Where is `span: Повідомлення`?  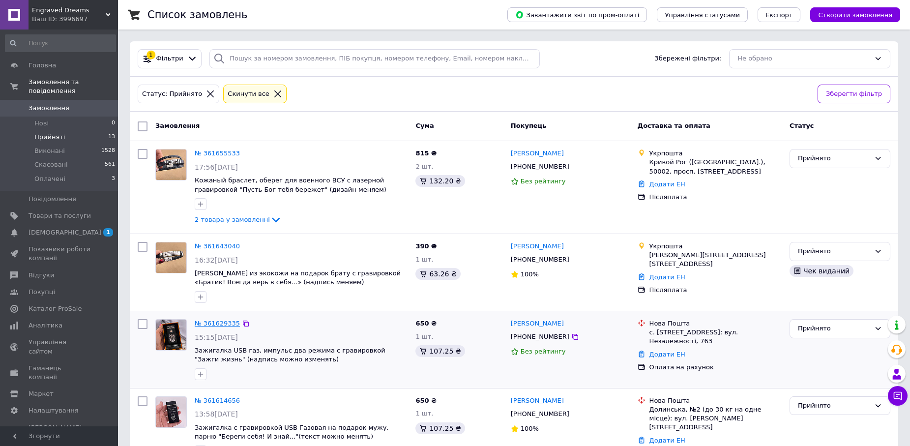
span: Повідомлення is located at coordinates (52, 199).